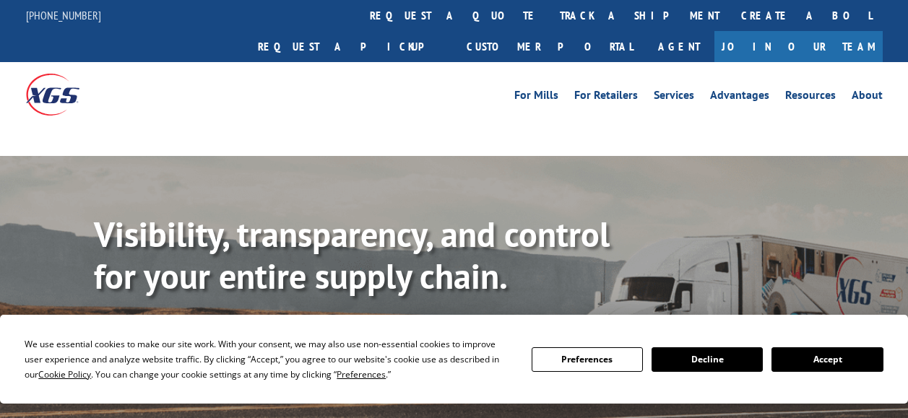 The height and width of the screenshot is (418, 908). I want to click on a: Request a pickup, so click(351, 46).